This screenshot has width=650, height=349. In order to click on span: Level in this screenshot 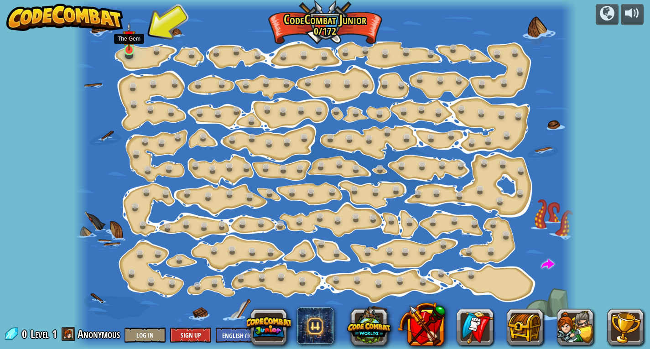, I will do `click(40, 334)`.